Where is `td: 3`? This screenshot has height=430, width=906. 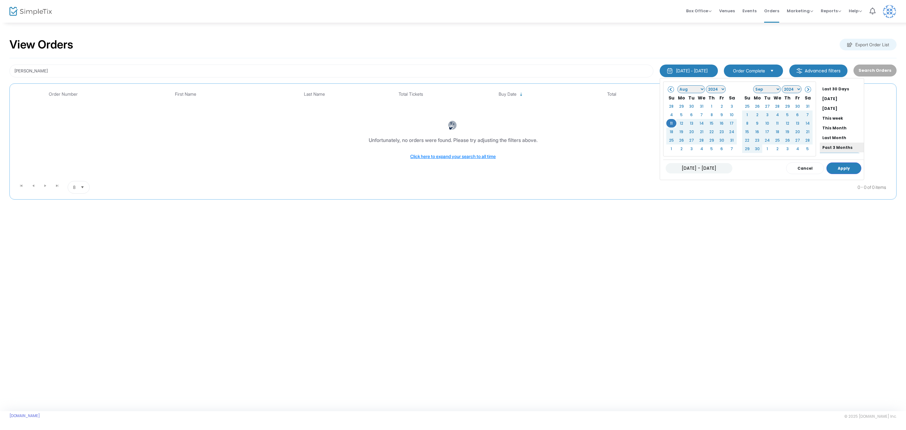 td: 3 is located at coordinates (768, 115).